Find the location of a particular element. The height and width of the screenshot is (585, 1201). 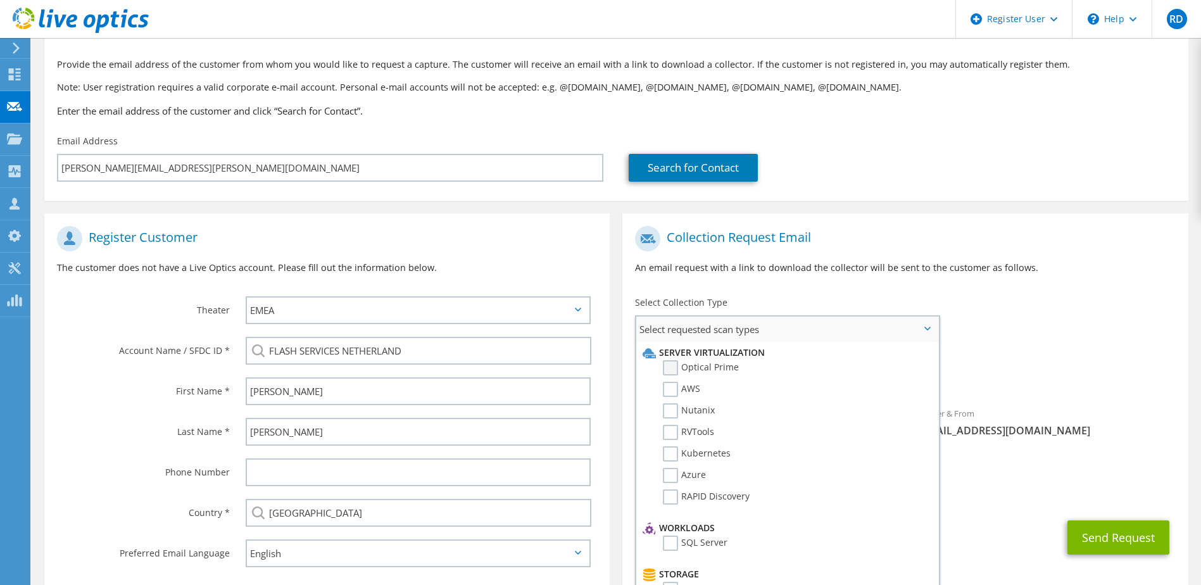

div: CC & Reply To is located at coordinates (905, 486).